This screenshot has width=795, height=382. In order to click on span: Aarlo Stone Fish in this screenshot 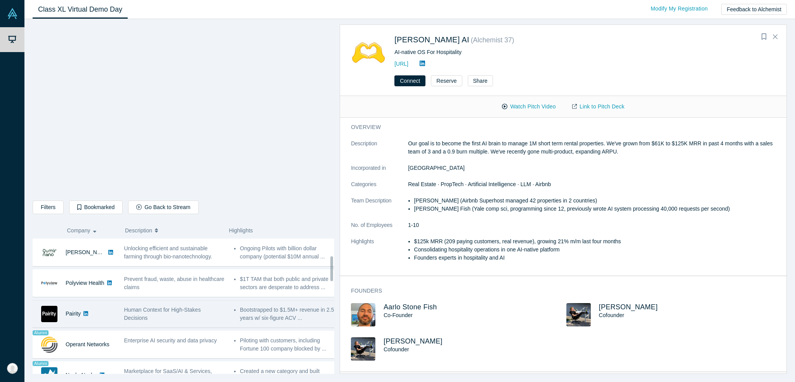, I will do `click(410, 307)`.